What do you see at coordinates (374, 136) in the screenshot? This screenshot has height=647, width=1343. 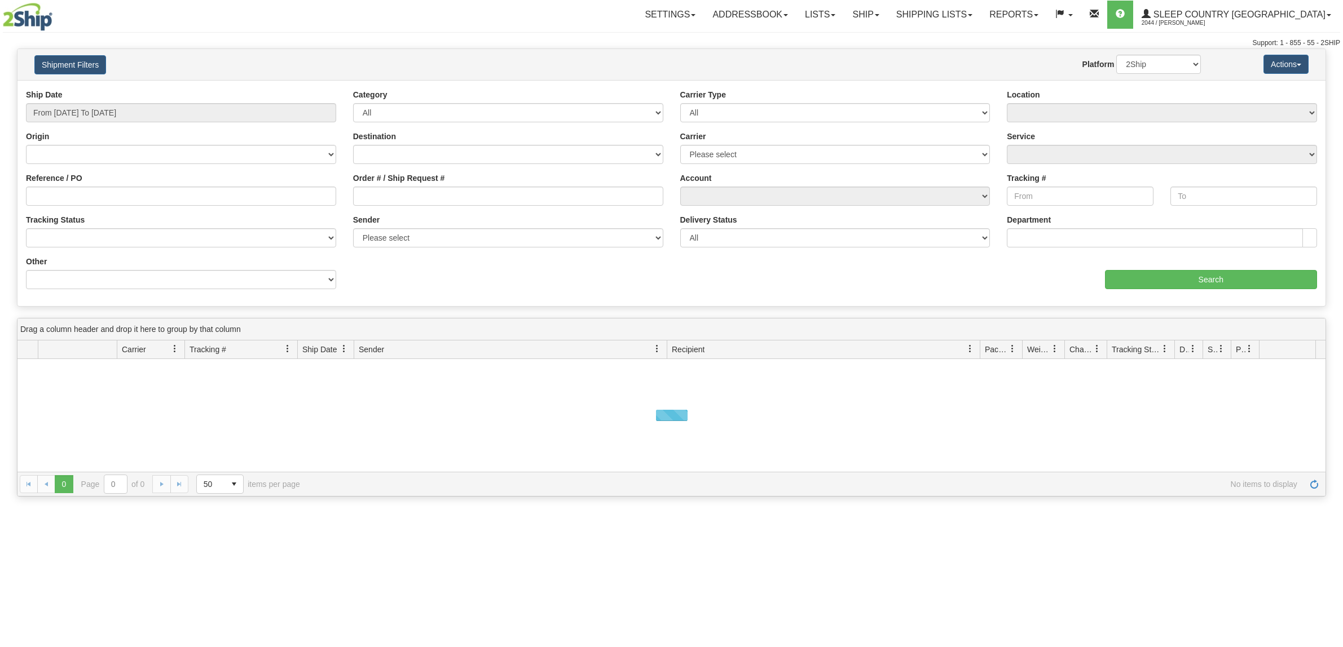 I see `label: Destination` at bounding box center [374, 136].